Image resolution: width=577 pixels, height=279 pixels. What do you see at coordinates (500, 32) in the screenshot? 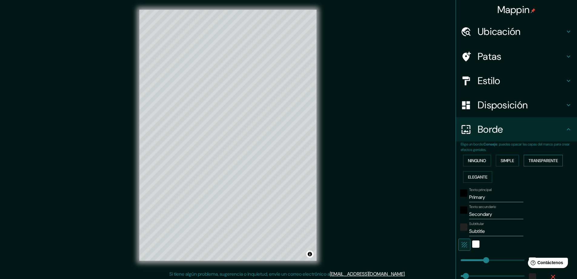
I see `font: Ubicación` at bounding box center [500, 32].